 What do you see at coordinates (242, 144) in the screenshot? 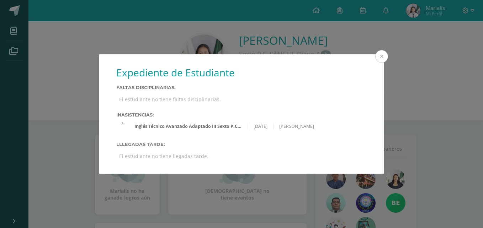
I see `label: Lllegadas tarde:` at bounding box center [242, 144].